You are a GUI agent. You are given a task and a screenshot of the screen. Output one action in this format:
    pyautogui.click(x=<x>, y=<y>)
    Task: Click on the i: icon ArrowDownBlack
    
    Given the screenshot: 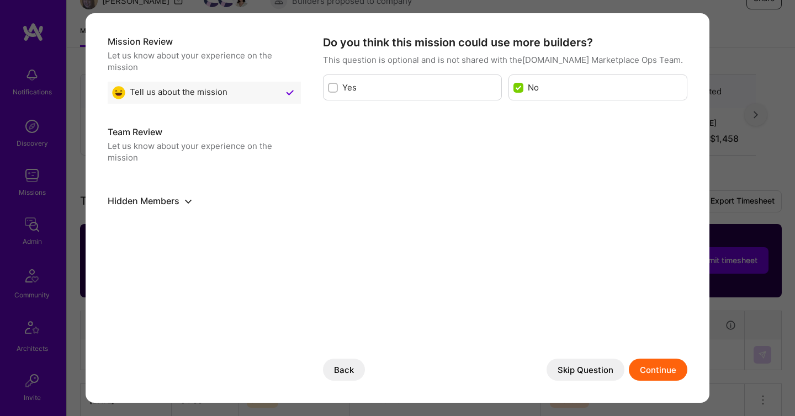 What is the action you would take?
    pyautogui.click(x=188, y=201)
    